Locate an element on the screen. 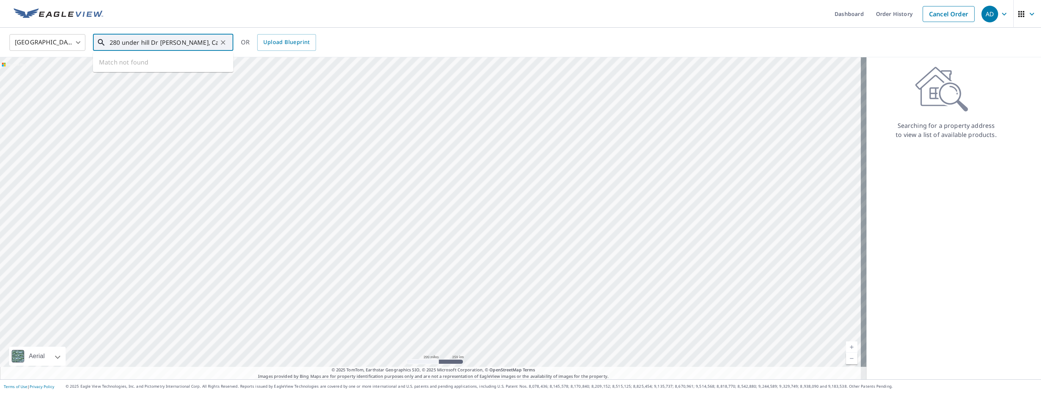  a: Privacy Policy is located at coordinates (42, 387).